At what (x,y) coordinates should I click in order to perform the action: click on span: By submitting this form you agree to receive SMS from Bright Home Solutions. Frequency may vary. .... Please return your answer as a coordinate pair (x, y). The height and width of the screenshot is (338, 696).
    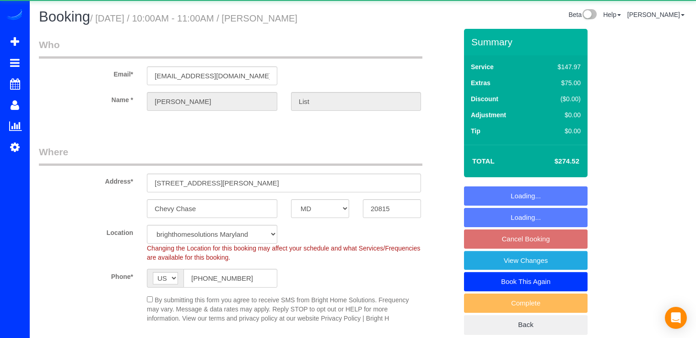
    Looking at the image, I should click on (278, 309).